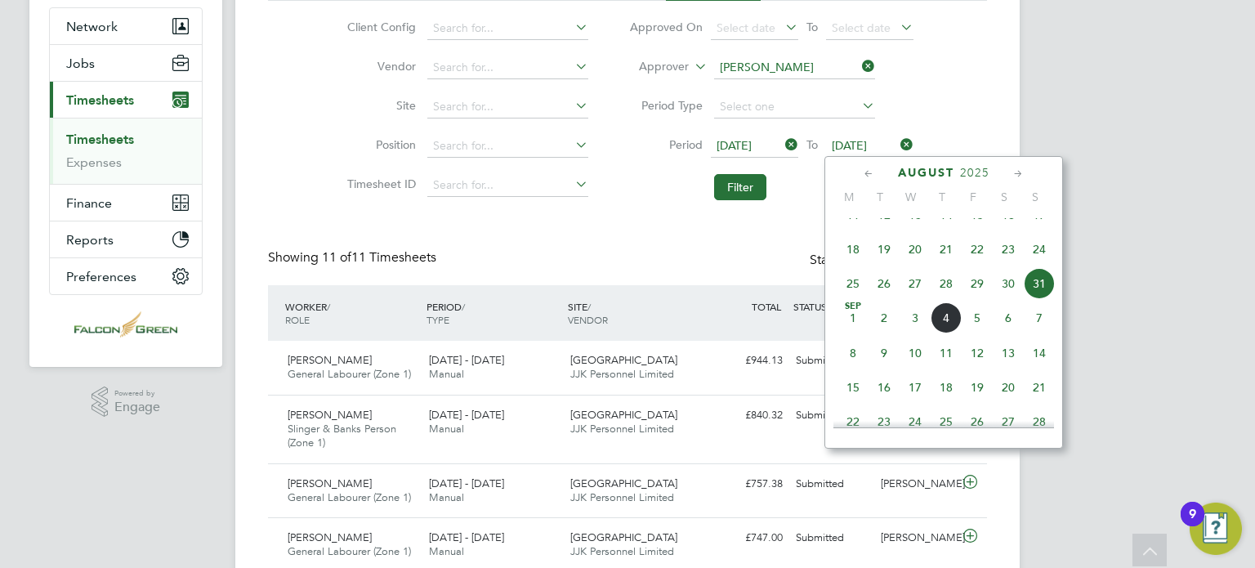  What do you see at coordinates (337, 257) in the screenshot?
I see `span: 11 of` at bounding box center [337, 257].